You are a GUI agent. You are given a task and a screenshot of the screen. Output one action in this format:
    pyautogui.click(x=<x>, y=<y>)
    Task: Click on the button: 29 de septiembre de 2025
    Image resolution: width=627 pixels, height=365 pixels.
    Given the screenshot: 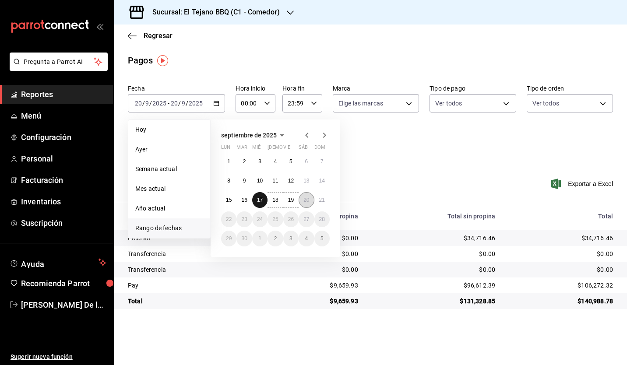 What is the action you would take?
    pyautogui.click(x=228, y=238)
    